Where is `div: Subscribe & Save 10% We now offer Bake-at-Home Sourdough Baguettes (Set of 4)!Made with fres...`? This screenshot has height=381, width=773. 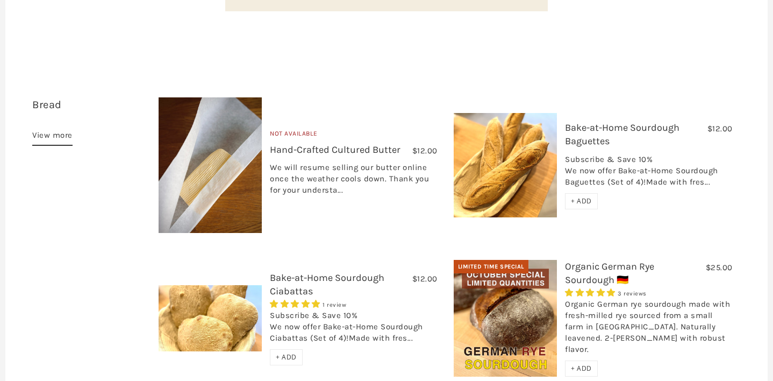 div: Subscribe & Save 10% We now offer Bake-at-Home Sourdough Baguettes (Set of 4)!Made with fres... is located at coordinates (648, 173).